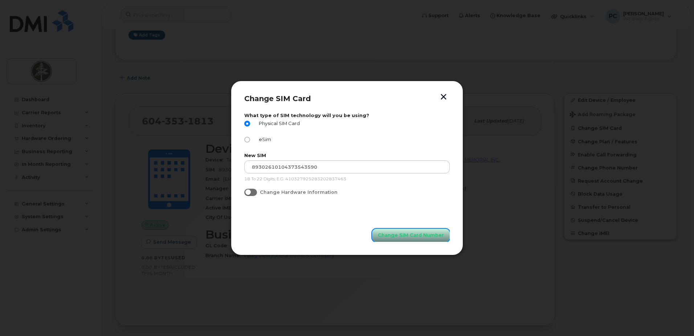 This screenshot has width=694, height=336. What do you see at coordinates (247, 123) in the screenshot?
I see `input: Physical SIM Card` at bounding box center [247, 123].